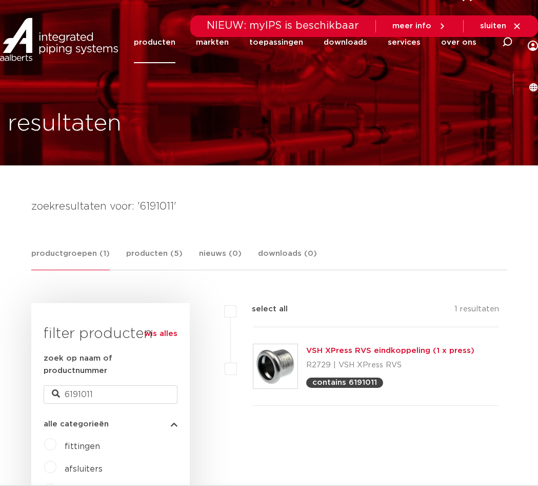  What do you see at coordinates (220, 258) in the screenshot?
I see `a: nieuws (0)` at bounding box center [220, 258].